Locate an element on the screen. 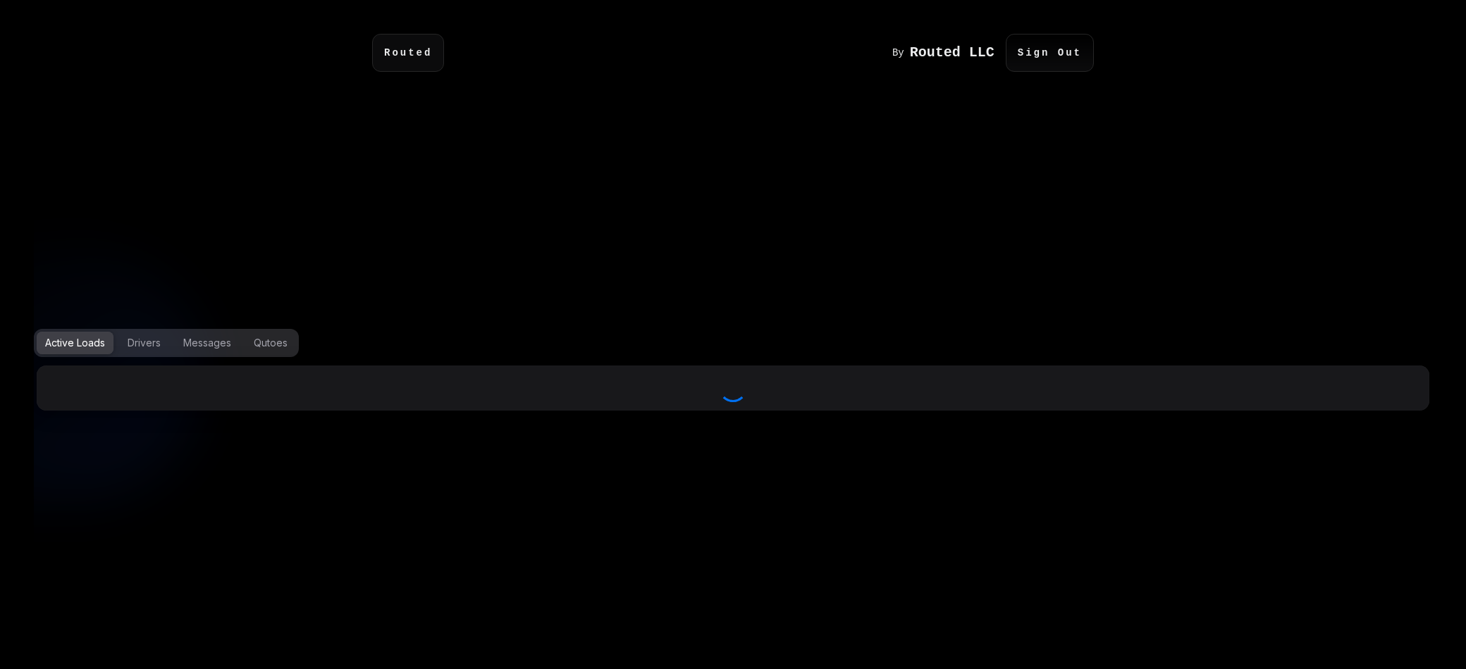 The width and height of the screenshot is (1466, 669). code: Sign Out is located at coordinates (1049, 53).